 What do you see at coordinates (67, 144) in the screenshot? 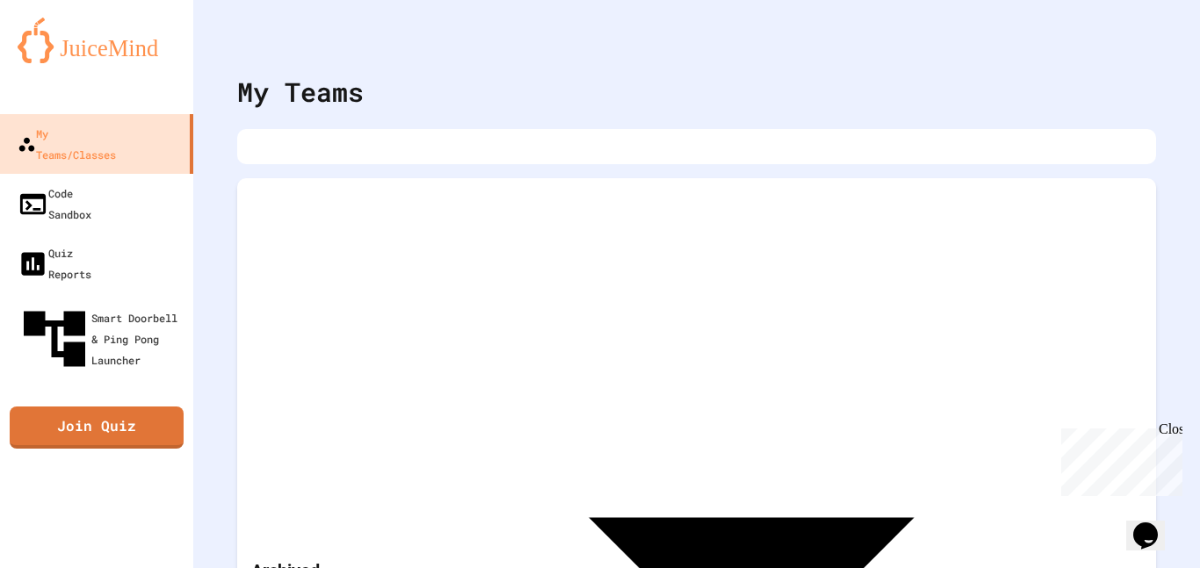
I see `div: My Teams/Classes` at bounding box center [67, 144].